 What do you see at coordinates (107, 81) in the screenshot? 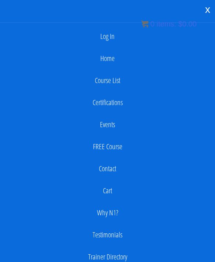
I see `a: Course List` at bounding box center [107, 81].